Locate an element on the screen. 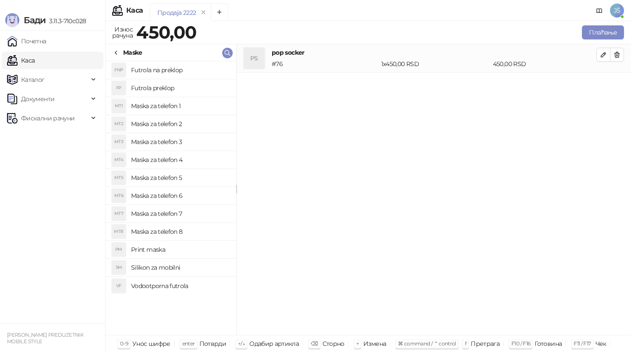 Image resolution: width=631 pixels, height=352 pixels. div: MT5 is located at coordinates (119, 178).